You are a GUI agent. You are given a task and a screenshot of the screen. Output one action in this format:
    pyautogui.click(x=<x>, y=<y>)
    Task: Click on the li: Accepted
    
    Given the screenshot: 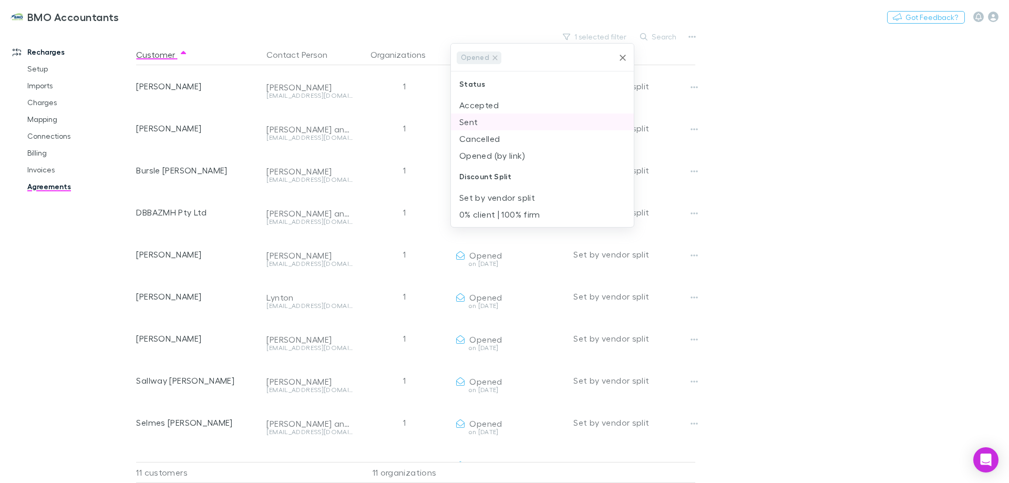 What is the action you would take?
    pyautogui.click(x=542, y=105)
    